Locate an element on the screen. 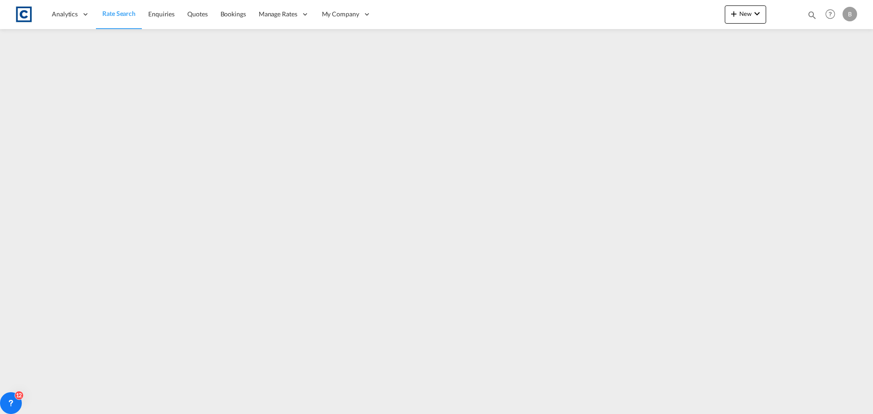  span: New is located at coordinates (745, 14).